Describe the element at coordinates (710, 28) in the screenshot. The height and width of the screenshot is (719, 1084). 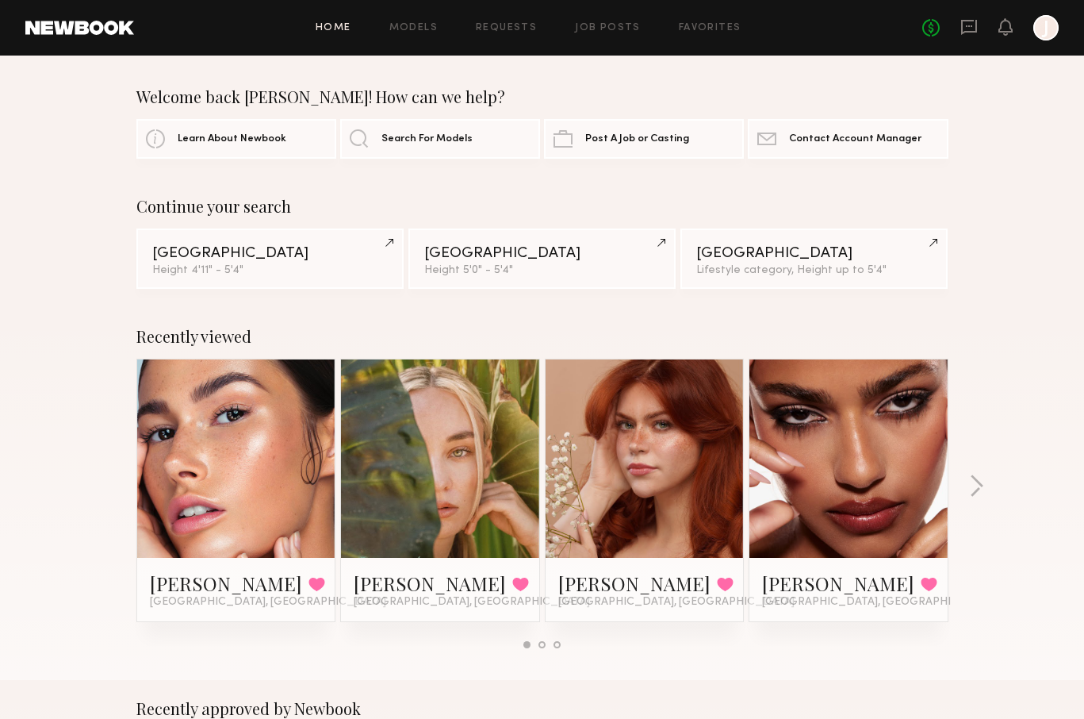
I see `a: Favorites` at that location.